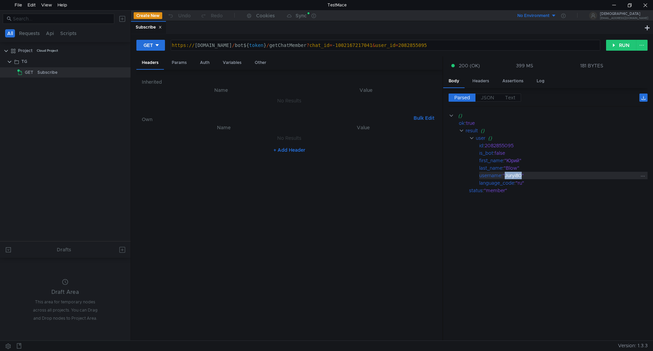 This screenshot has width=653, height=351. What do you see at coordinates (571, 175) in the screenshot?
I see `div: "Juryi80"` at bounding box center [571, 175].